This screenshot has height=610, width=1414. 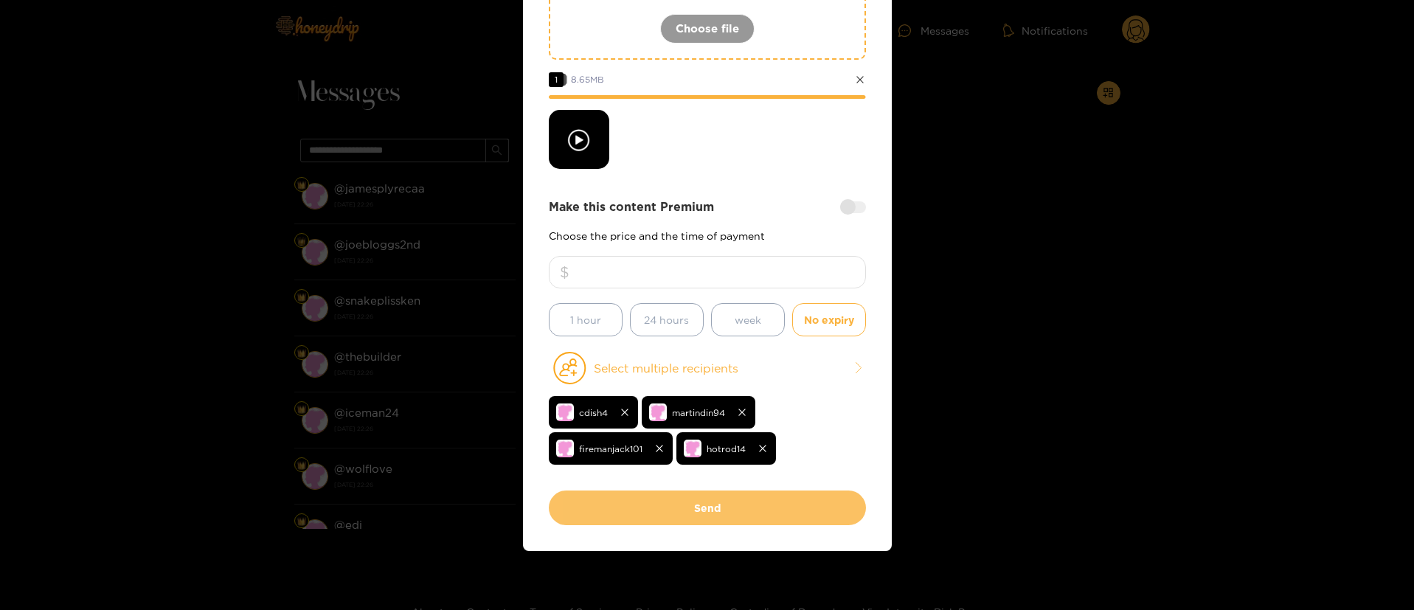 I want to click on span: firemanjack101, so click(x=611, y=449).